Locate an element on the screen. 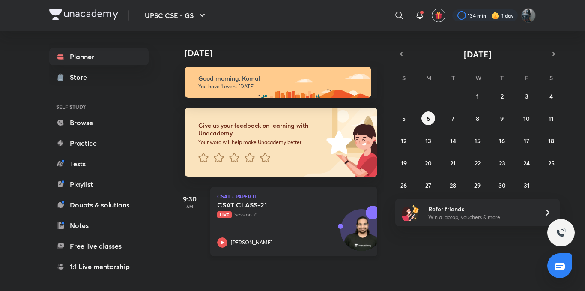  a: Store is located at coordinates (99, 77).